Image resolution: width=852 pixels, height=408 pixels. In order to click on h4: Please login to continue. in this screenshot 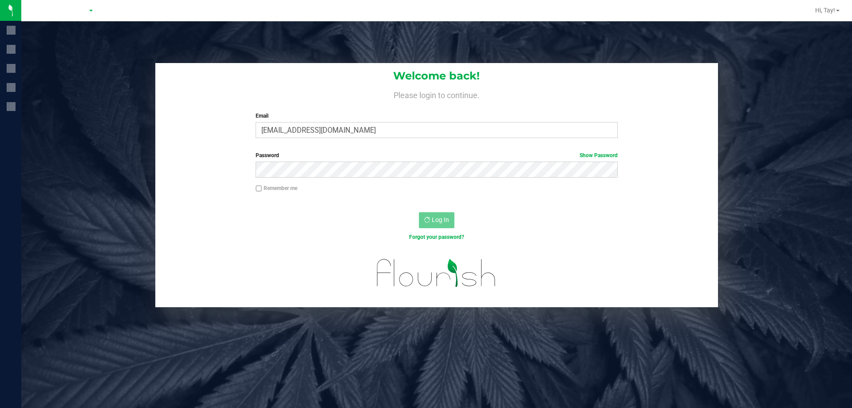, I will do `click(436, 94)`.